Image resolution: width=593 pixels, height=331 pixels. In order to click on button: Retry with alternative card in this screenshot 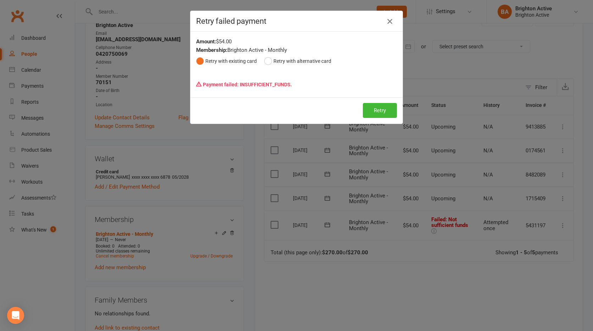, I will do `click(298, 61)`.